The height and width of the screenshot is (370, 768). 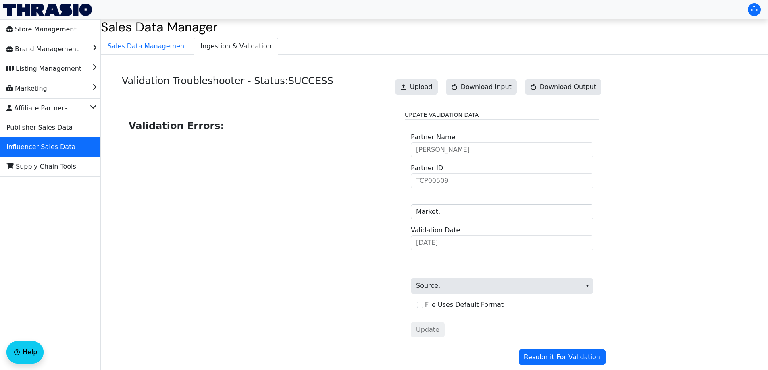 What do you see at coordinates (486, 87) in the screenshot?
I see `span: Download Input` at bounding box center [486, 87].